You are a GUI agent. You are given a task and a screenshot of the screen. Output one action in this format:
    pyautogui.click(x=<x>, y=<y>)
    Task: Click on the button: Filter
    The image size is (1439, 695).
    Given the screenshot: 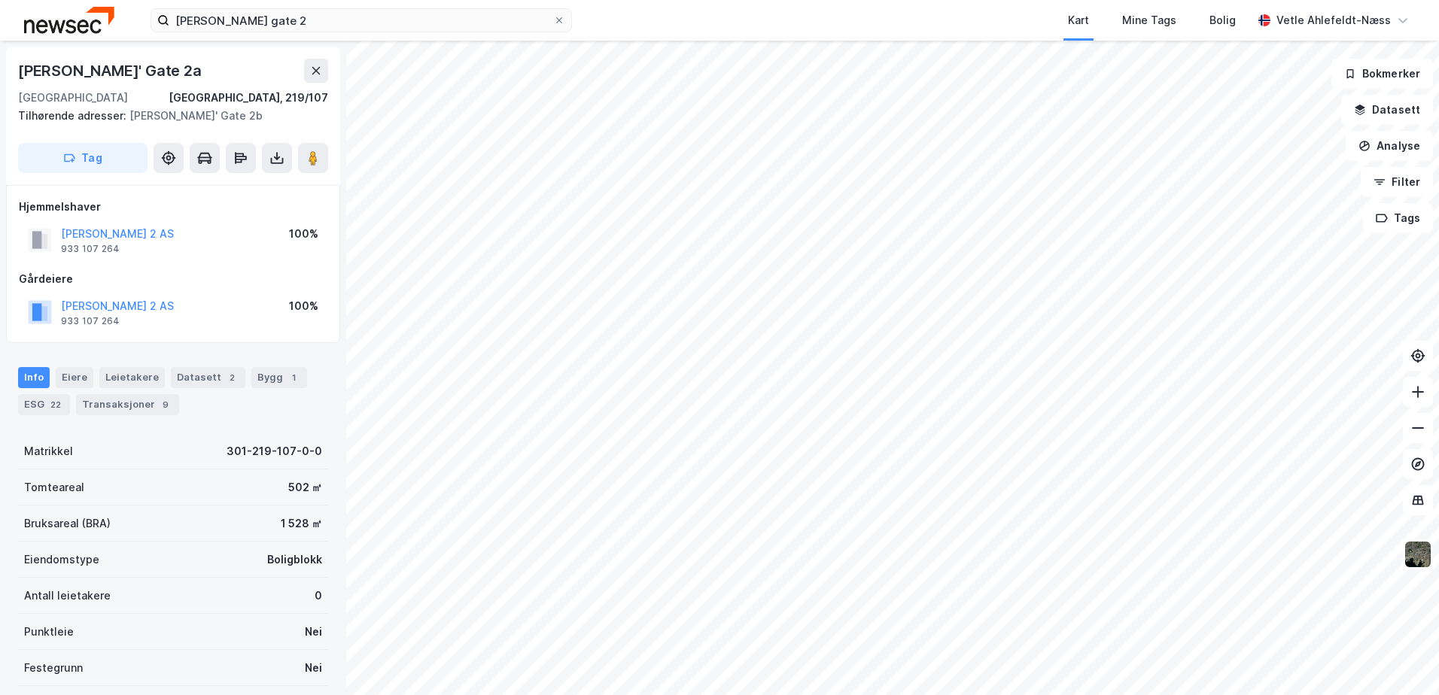 What is the action you would take?
    pyautogui.click(x=1397, y=182)
    